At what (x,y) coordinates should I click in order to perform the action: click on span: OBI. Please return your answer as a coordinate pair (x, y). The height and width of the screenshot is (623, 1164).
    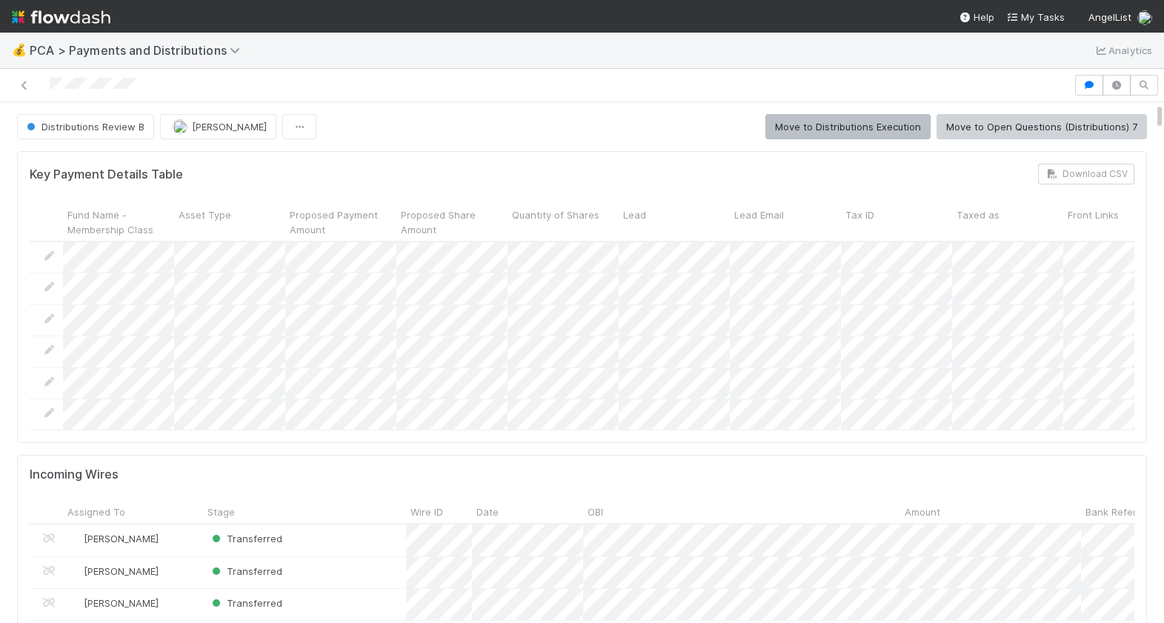
    Looking at the image, I should click on (595, 512).